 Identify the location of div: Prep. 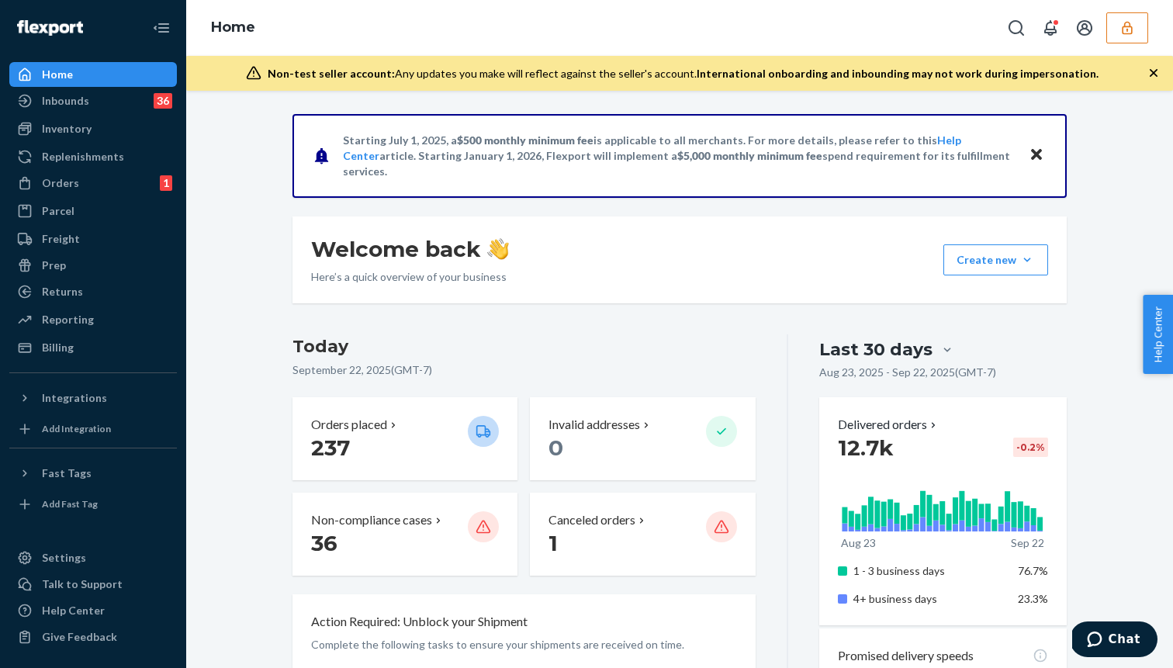
(54, 265).